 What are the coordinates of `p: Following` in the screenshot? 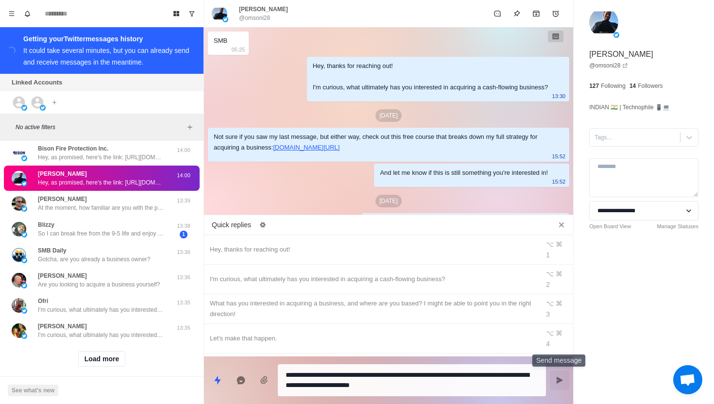 It's located at (613, 86).